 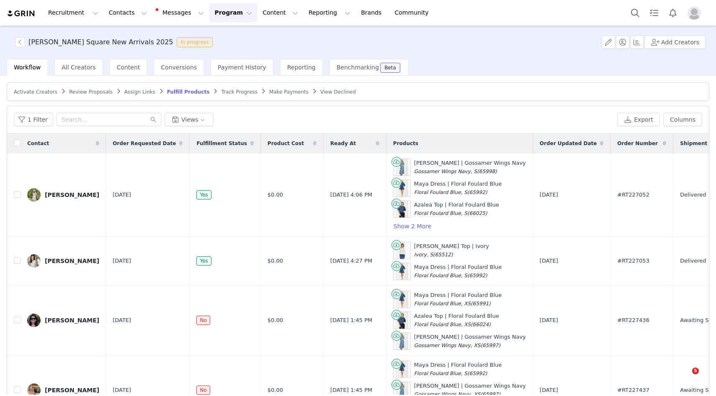 What do you see at coordinates (109, 120) in the screenshot?
I see `input: Search...` at bounding box center [109, 120].